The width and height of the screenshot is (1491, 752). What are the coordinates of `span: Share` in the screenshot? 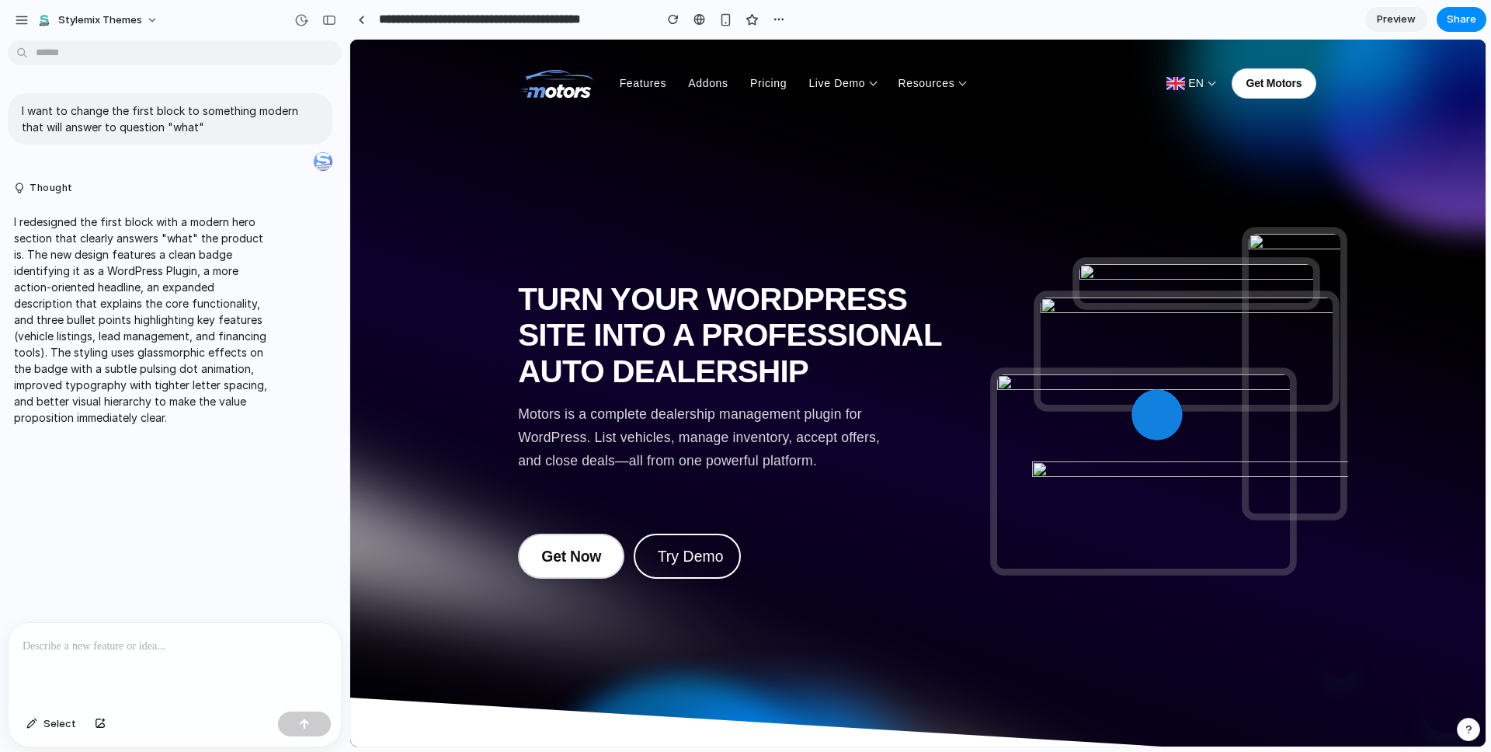 It's located at (1461, 19).